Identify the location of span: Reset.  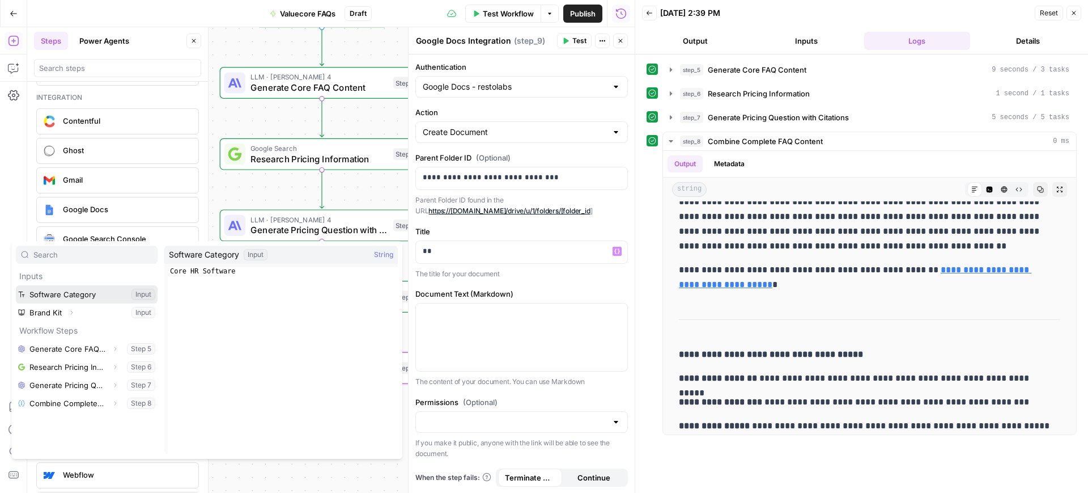
(1049, 13).